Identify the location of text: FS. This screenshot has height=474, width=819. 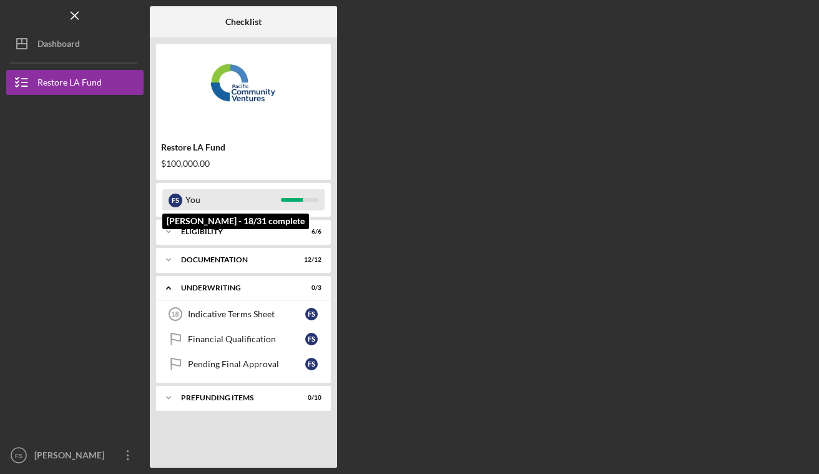
(19, 455).